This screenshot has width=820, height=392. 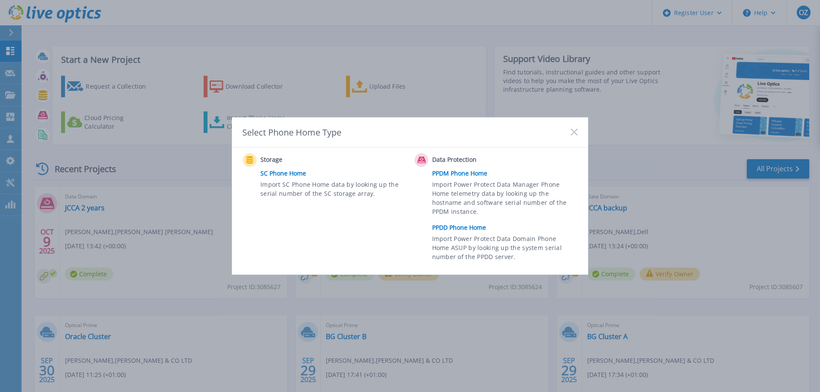 I want to click on a: SC Phone Home, so click(x=335, y=173).